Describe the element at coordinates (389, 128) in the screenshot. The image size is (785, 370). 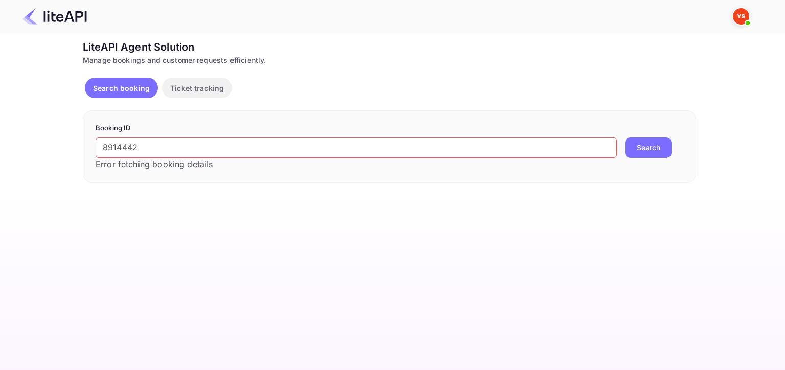
I see `p: Booking ID` at that location.